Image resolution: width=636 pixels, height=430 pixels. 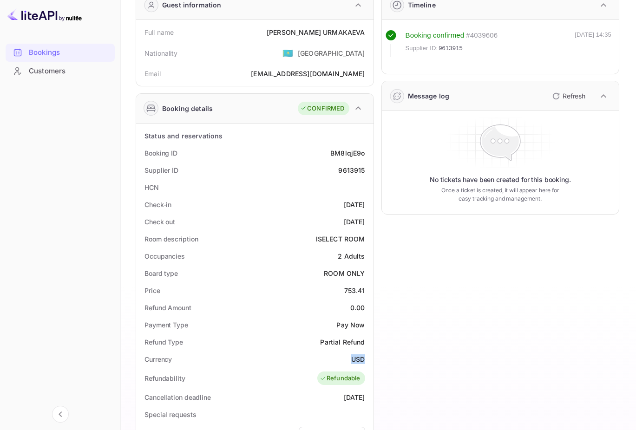 What do you see at coordinates (322, 109) in the screenshot?
I see `div: CONFIRMED` at bounding box center [322, 109].